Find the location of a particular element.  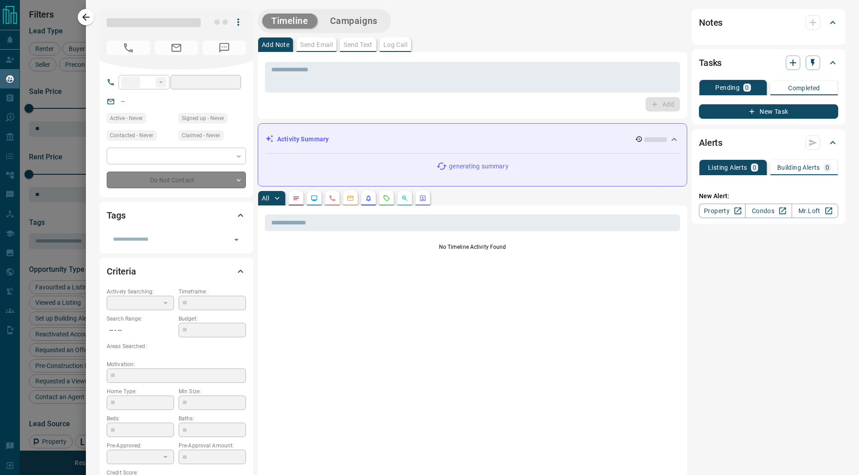

p: Actively Searching: is located at coordinates (140, 292).